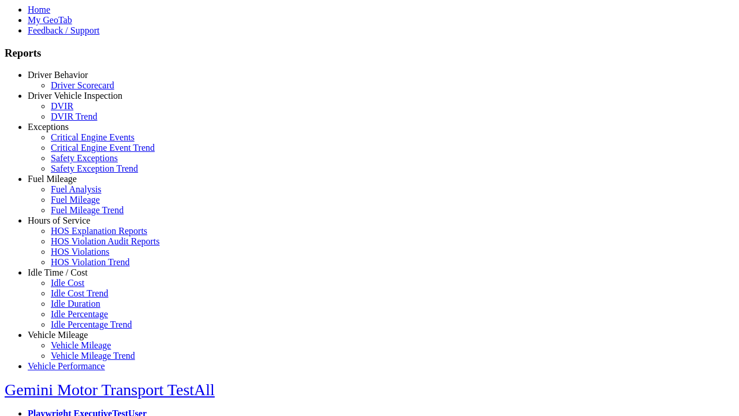 The height and width of the screenshot is (416, 739). Describe the element at coordinates (39, 9) in the screenshot. I see `a: Home` at that location.